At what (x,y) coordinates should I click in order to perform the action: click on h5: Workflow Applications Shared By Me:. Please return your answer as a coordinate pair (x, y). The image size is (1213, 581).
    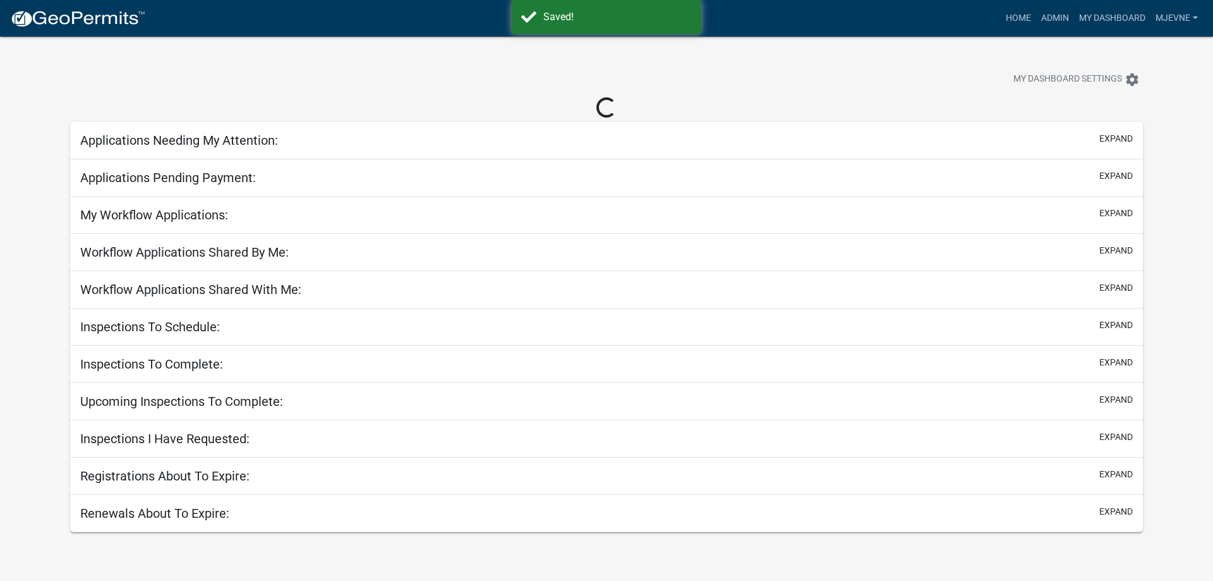
    Looking at the image, I should click on (185, 252).